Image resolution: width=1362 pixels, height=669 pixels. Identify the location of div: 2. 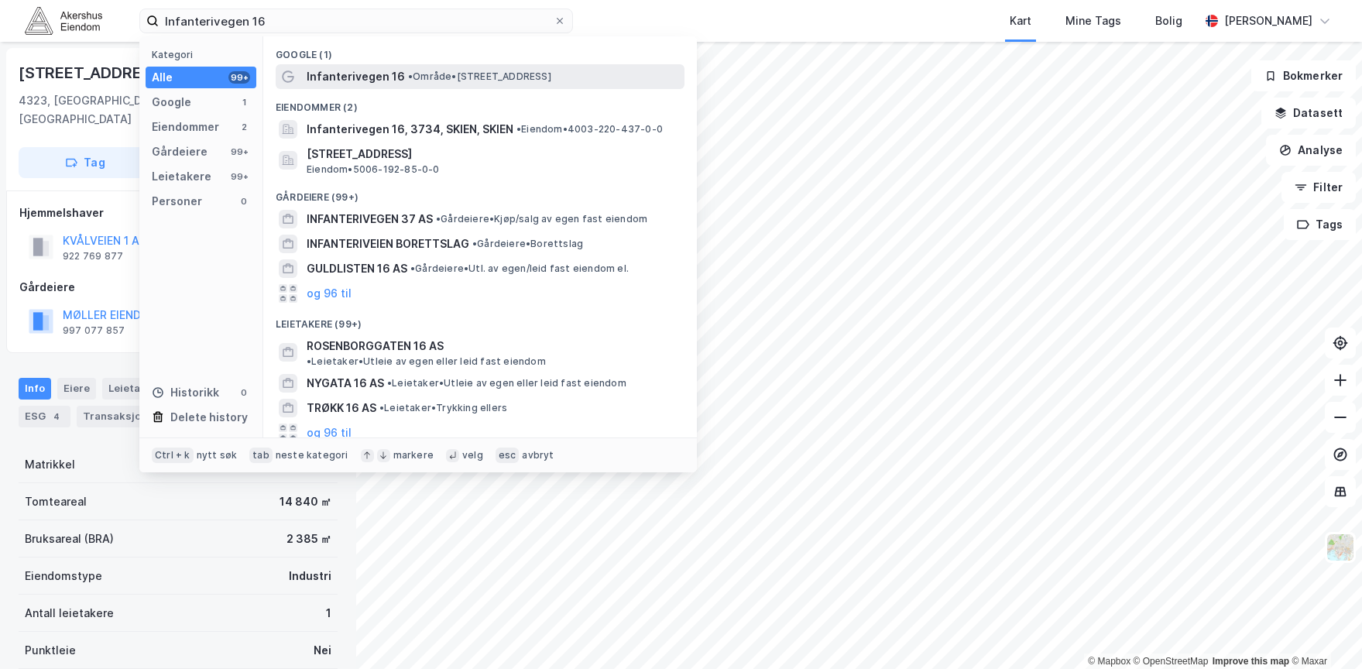
(244, 127).